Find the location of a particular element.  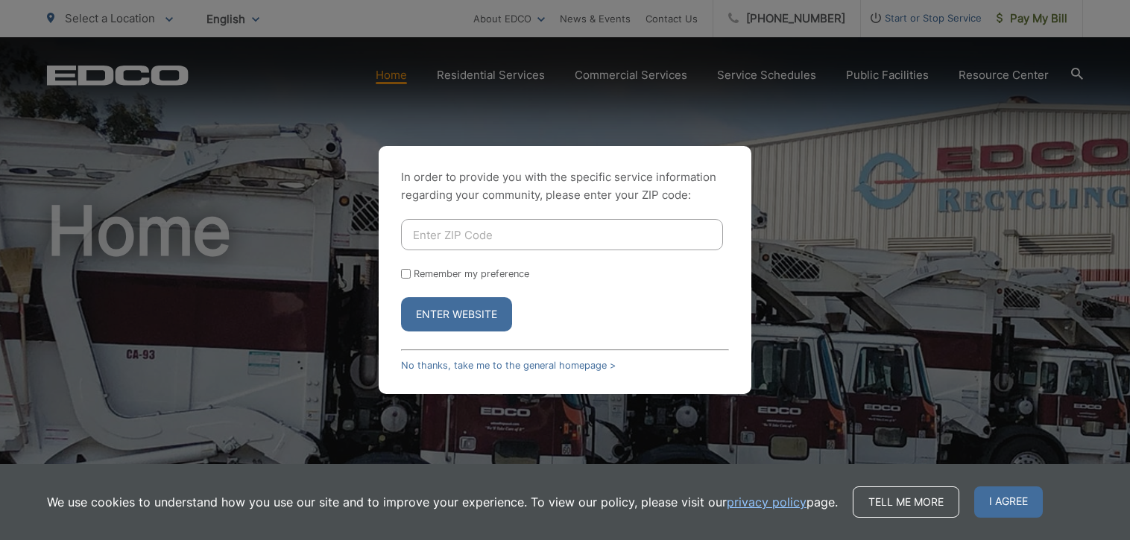

p: We use cookies to understand how you use our site and to improve your experience. To view our pol... is located at coordinates (442, 502).